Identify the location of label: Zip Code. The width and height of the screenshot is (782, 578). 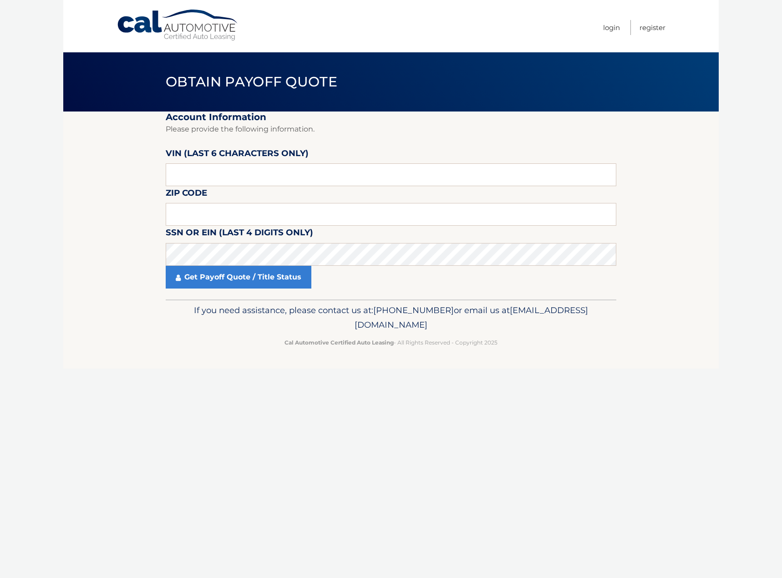
(186, 194).